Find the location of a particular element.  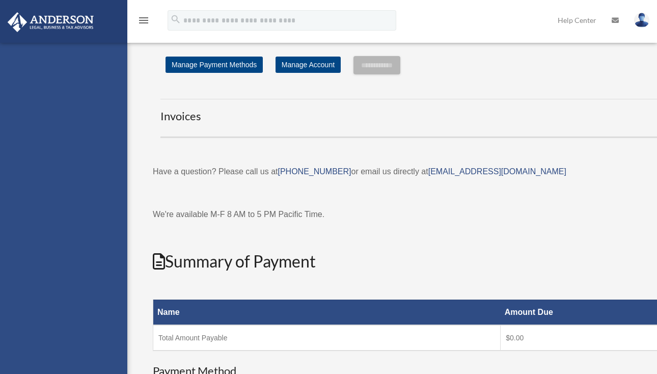

i: menu is located at coordinates (144, 20).